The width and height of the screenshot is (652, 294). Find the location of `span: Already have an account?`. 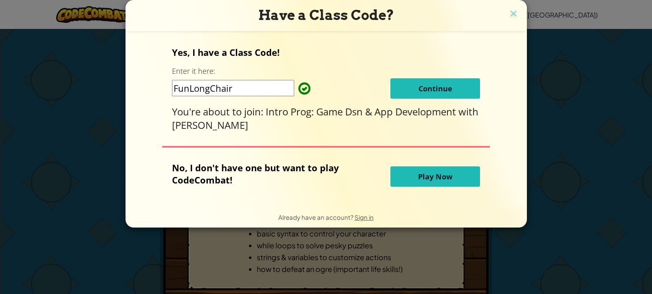

span: Already have an account? is located at coordinates (316, 217).